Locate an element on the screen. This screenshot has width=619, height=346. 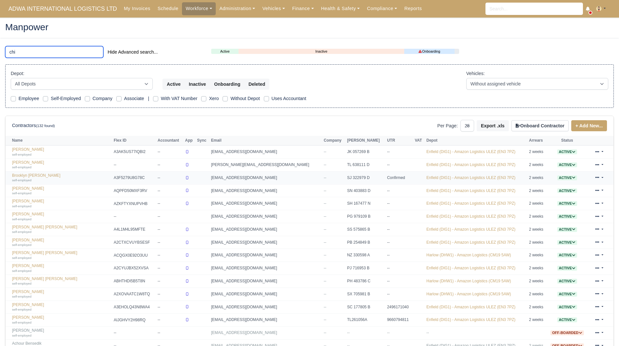
td: SJ 322979 D is located at coordinates (365, 178).